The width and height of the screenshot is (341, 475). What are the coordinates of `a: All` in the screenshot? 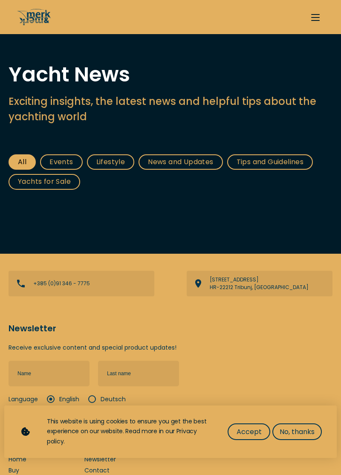 It's located at (22, 162).